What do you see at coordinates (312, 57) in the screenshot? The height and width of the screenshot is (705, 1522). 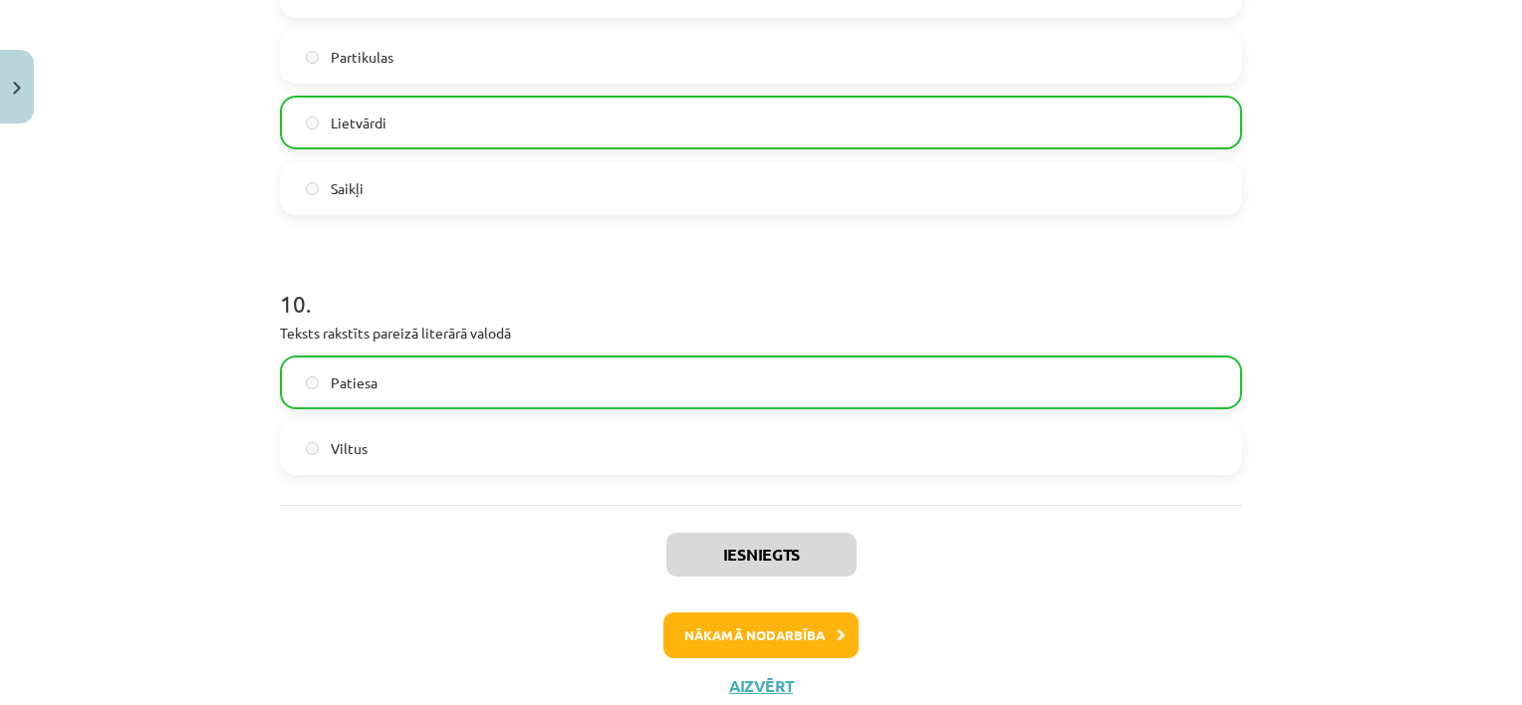 I see `input: Partikulas` at bounding box center [312, 57].